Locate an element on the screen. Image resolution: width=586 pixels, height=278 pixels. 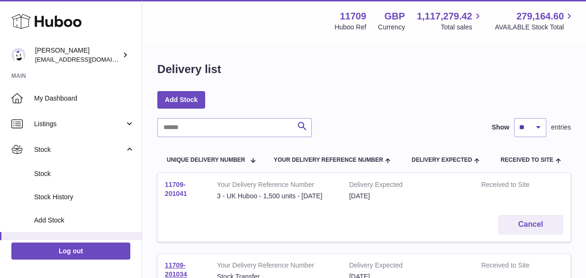
span: My Dashboard is located at coordinates (84, 98).